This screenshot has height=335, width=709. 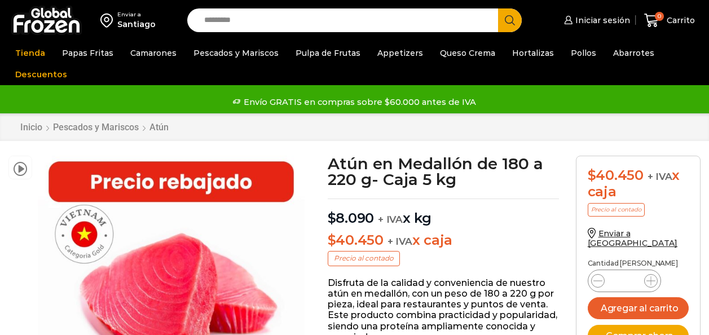 I want to click on span: 0, so click(x=660, y=16).